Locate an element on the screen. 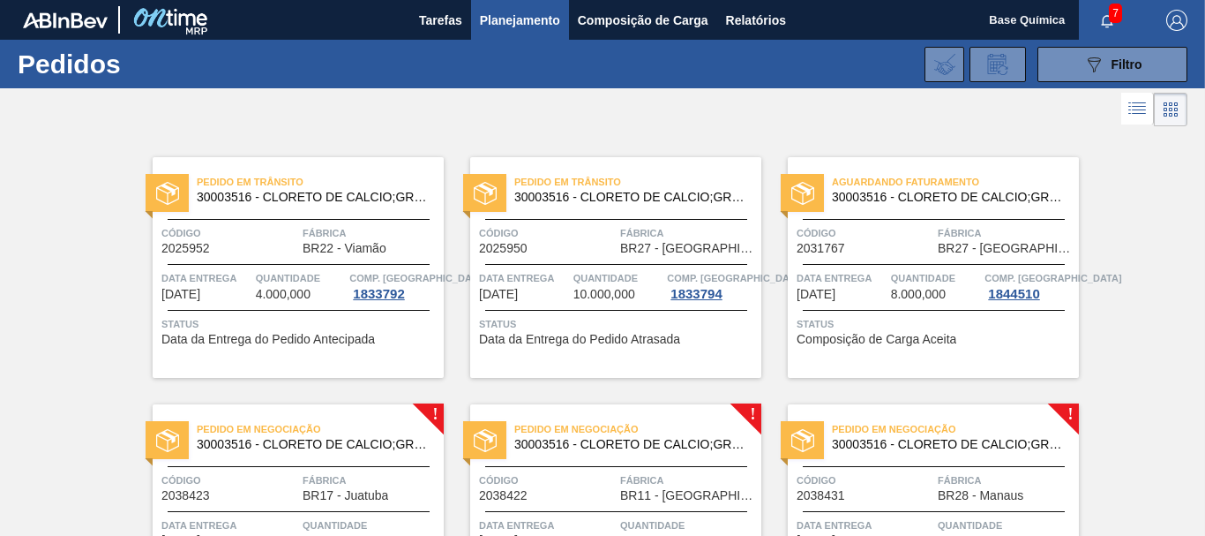  span: Filtro is located at coordinates (1127, 64).